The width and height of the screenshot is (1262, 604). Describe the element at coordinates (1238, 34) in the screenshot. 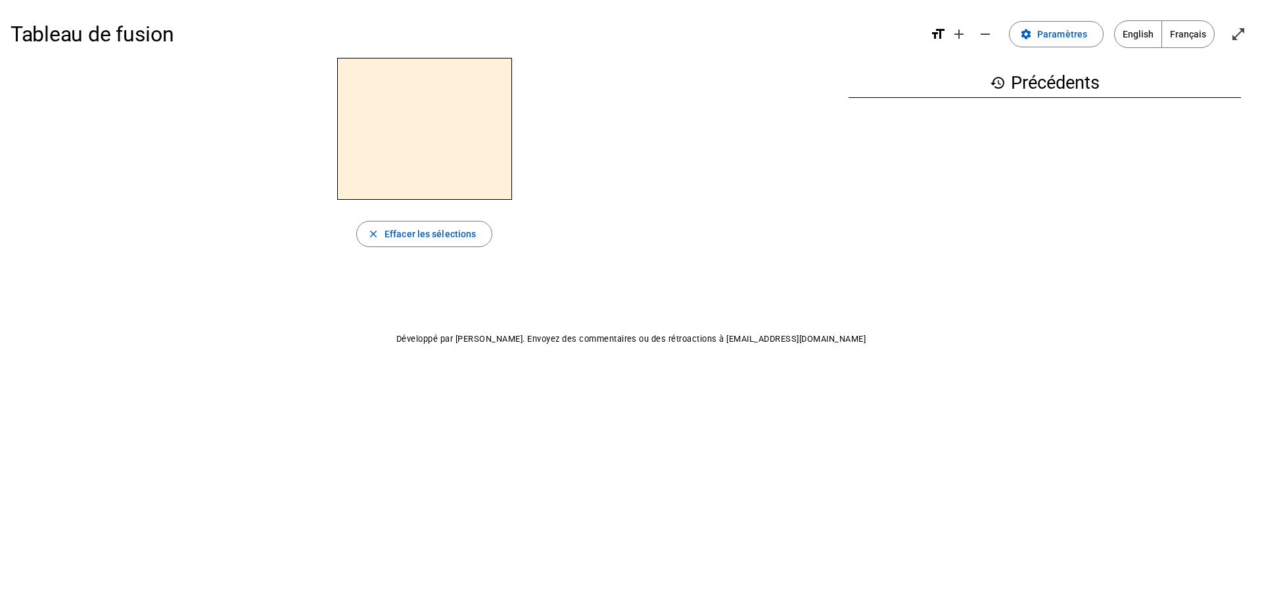

I see `mat-icon: open_in_full` at that location.